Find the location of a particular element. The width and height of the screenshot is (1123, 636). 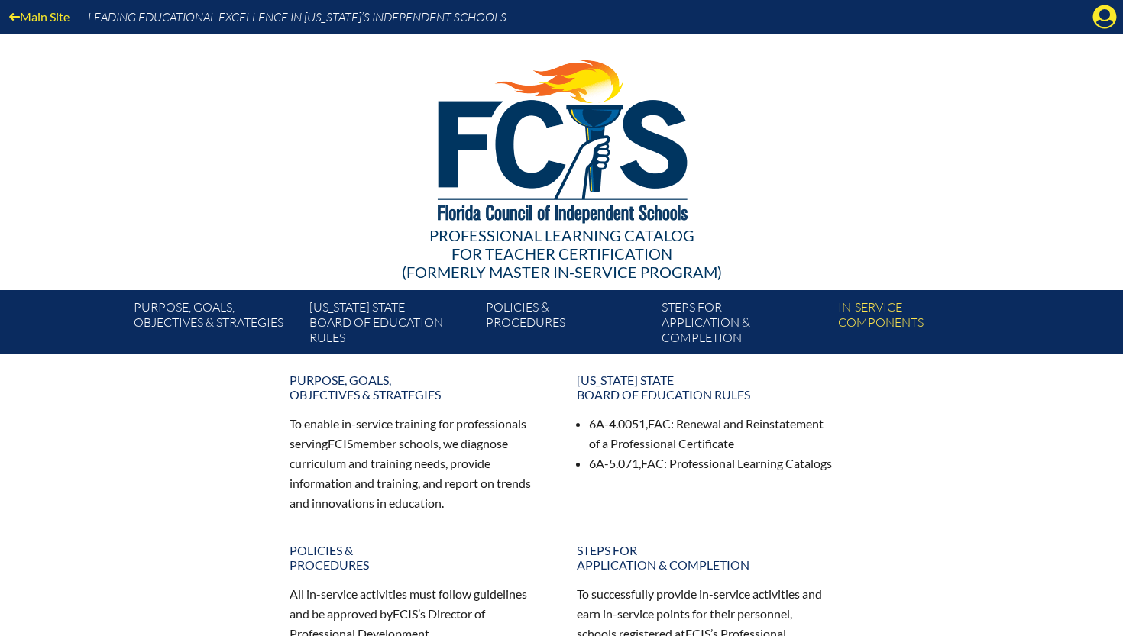

p: To enable in-service training for professionals serving member schools, we diagnose curriculum an... is located at coordinates (418, 463).